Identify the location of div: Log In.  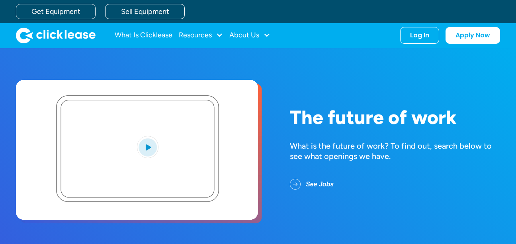
(420, 35).